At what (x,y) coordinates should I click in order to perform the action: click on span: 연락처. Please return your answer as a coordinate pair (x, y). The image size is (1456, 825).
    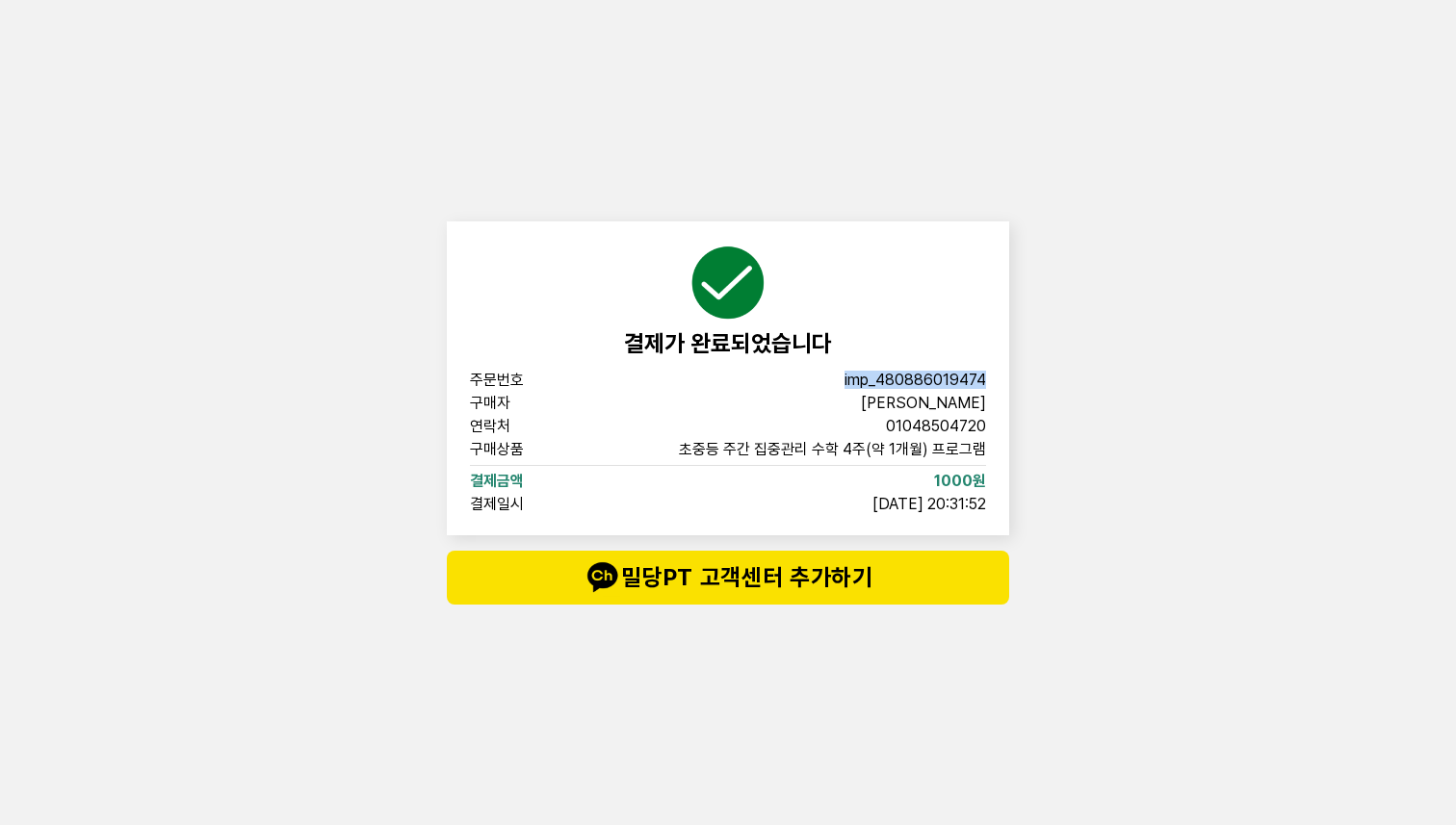
    Looking at the image, I should click on (531, 426).